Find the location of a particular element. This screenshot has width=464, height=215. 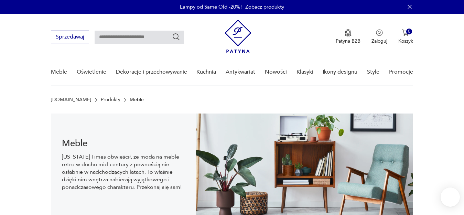

button: 0Koszyk is located at coordinates (405, 37).